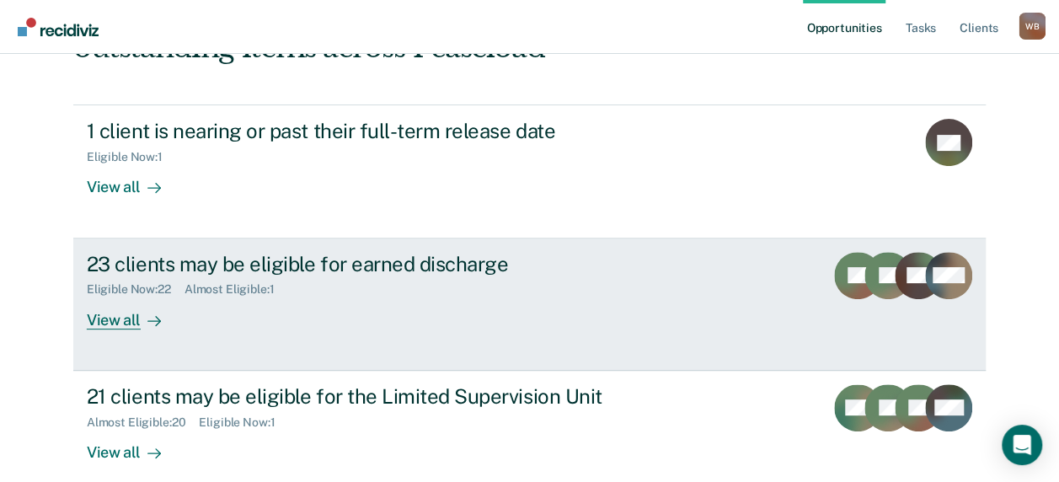 The height and width of the screenshot is (482, 1059). Describe the element at coordinates (383, 131) in the screenshot. I see `div: 1 client is nearing or past their full-term release date` at that location.